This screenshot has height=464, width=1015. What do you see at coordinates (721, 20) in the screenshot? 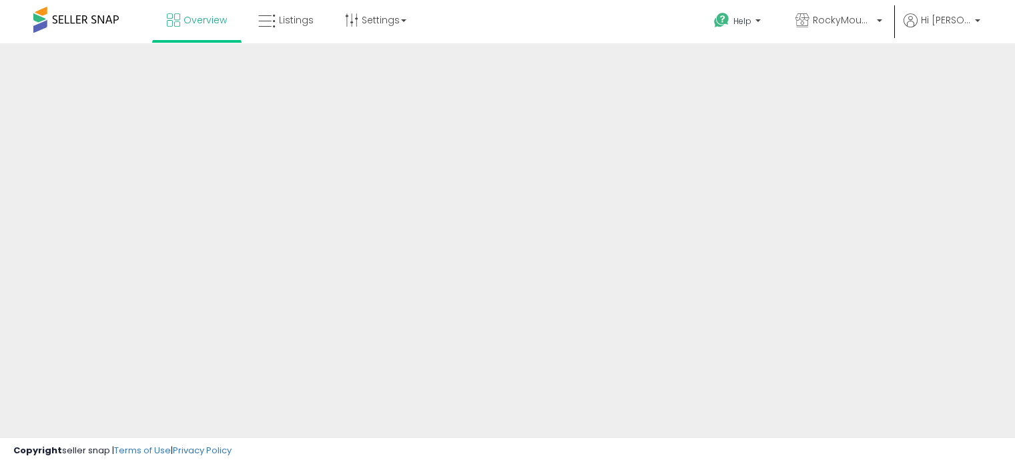
I see `i: Get Help` at bounding box center [721, 20].